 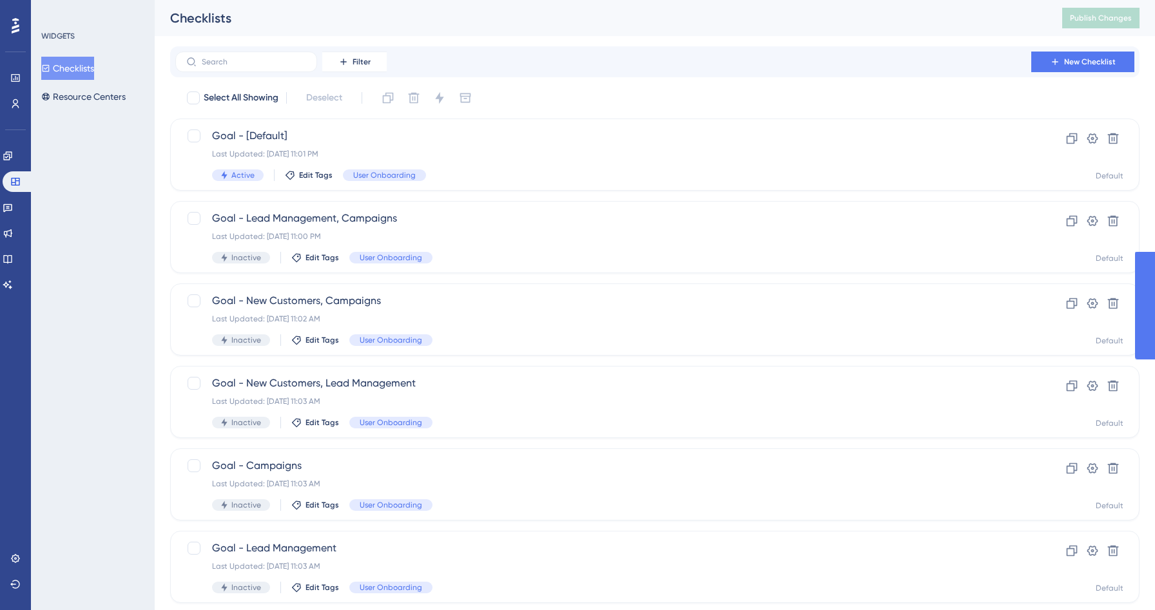 What do you see at coordinates (1089, 62) in the screenshot?
I see `span: New Checklist` at bounding box center [1089, 62].